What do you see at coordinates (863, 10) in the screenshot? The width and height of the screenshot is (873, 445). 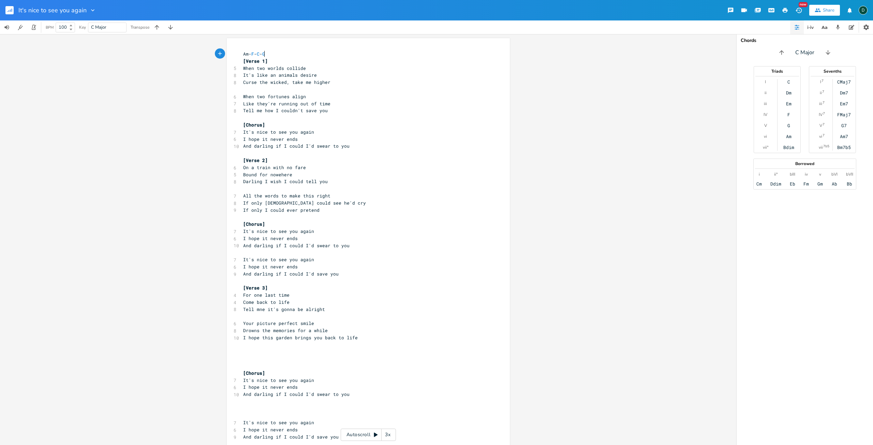 I see `div: Danny` at bounding box center [863, 10].